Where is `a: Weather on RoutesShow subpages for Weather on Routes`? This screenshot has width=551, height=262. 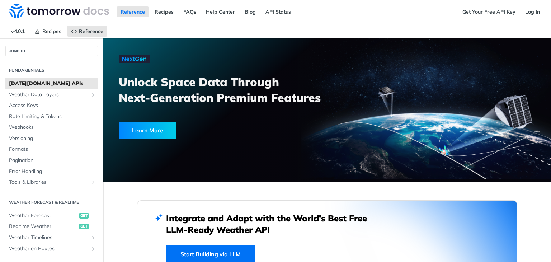 a: Weather on RoutesShow subpages for Weather on Routes is located at coordinates (52, 249).